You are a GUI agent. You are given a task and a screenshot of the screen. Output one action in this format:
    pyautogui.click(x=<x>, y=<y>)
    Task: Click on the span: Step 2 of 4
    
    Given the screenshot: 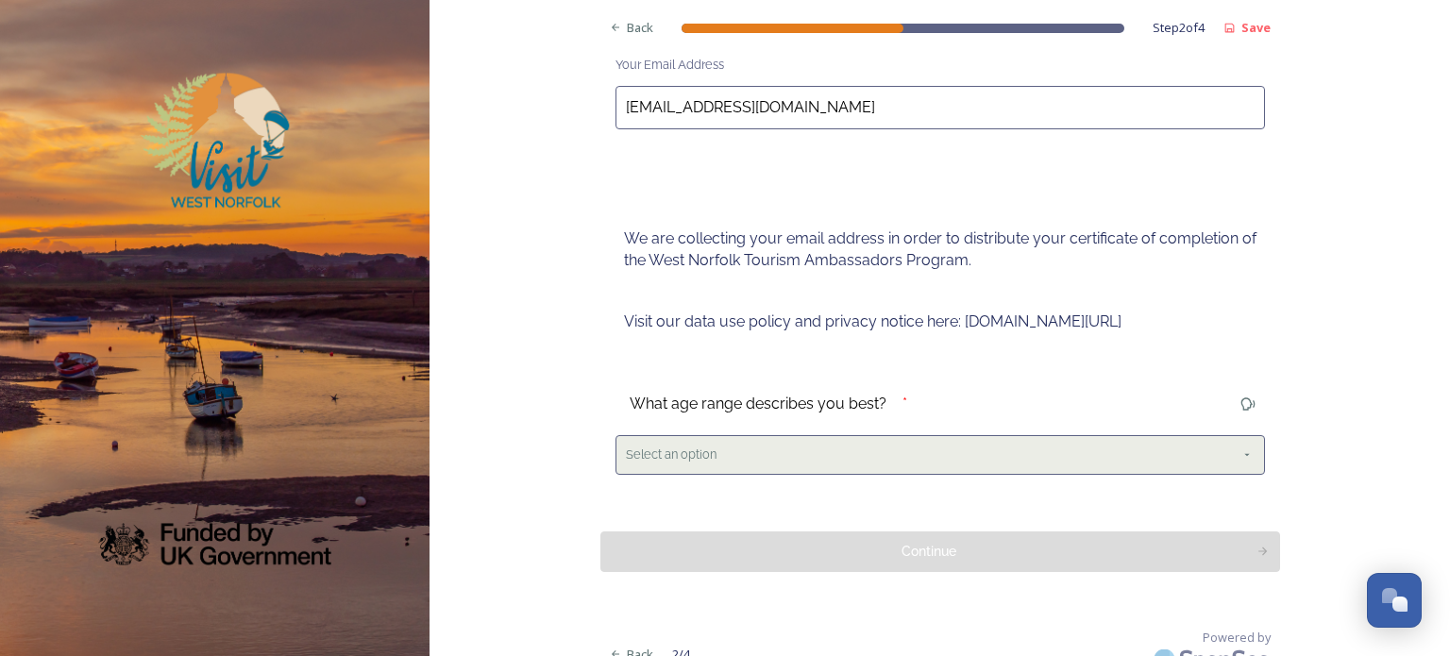 What is the action you would take?
    pyautogui.click(x=1178, y=27)
    